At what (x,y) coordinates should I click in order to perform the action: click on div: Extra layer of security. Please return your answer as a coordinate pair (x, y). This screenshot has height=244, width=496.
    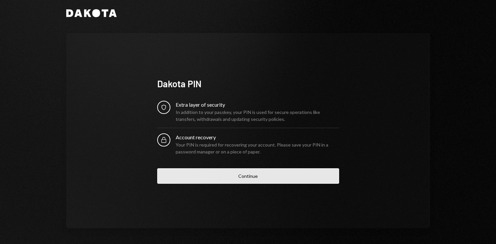
    Looking at the image, I should click on (258, 105).